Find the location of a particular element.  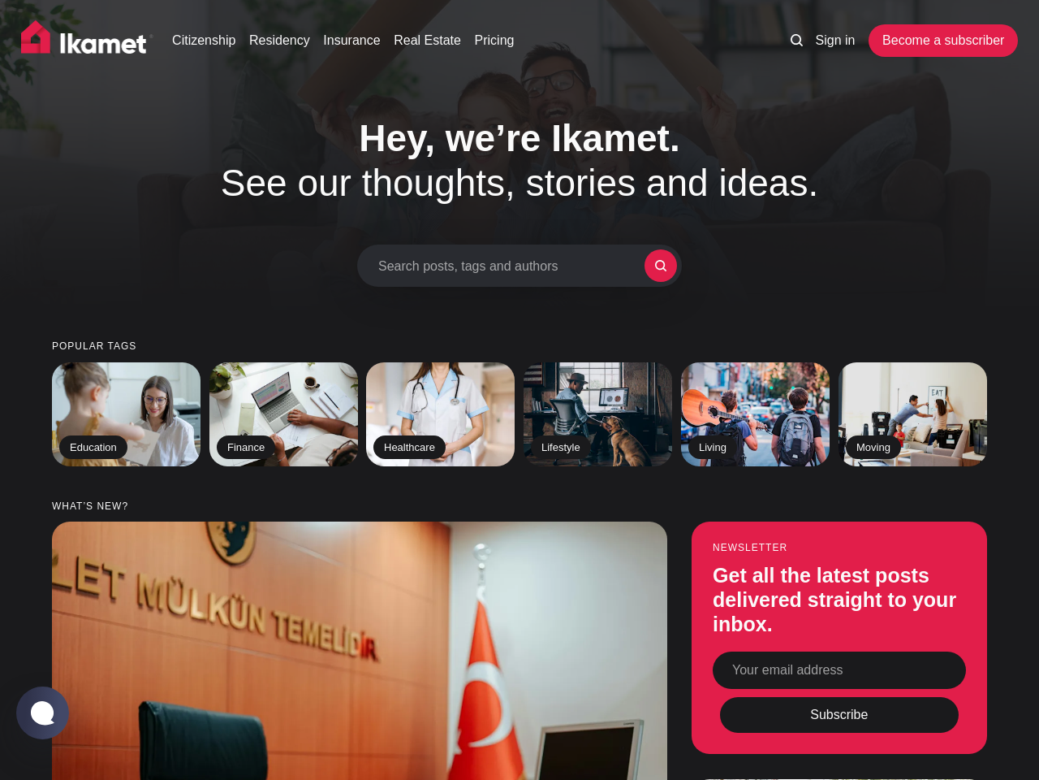

small: What’s new? is located at coordinates (520, 506).